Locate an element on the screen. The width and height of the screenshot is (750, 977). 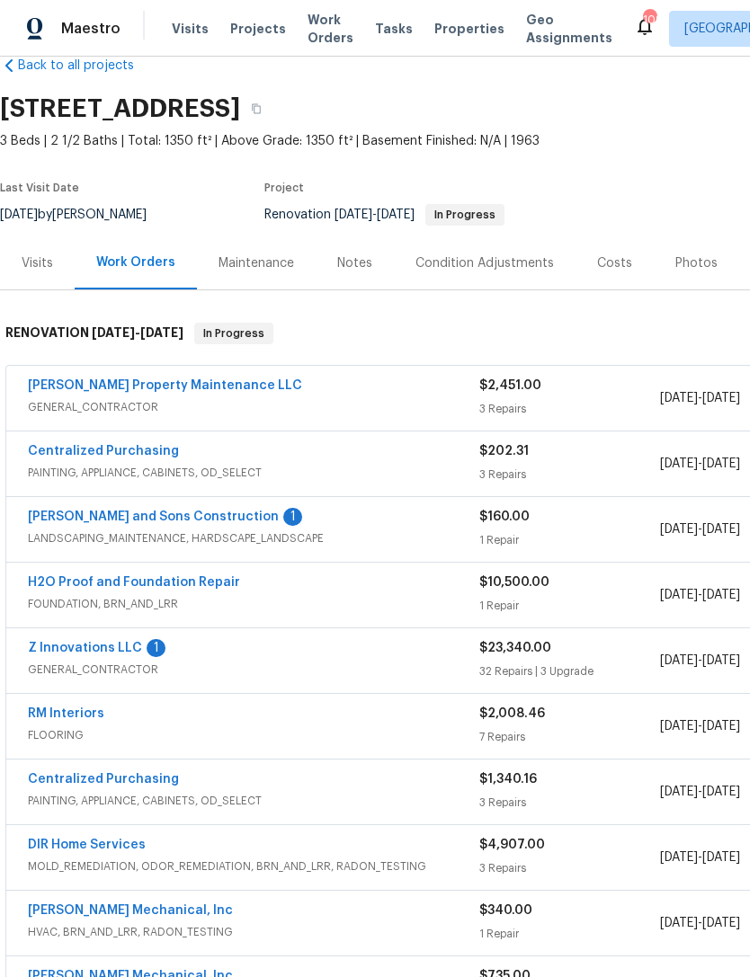
a: H2O Proof and Foundation Repair is located at coordinates (134, 582).